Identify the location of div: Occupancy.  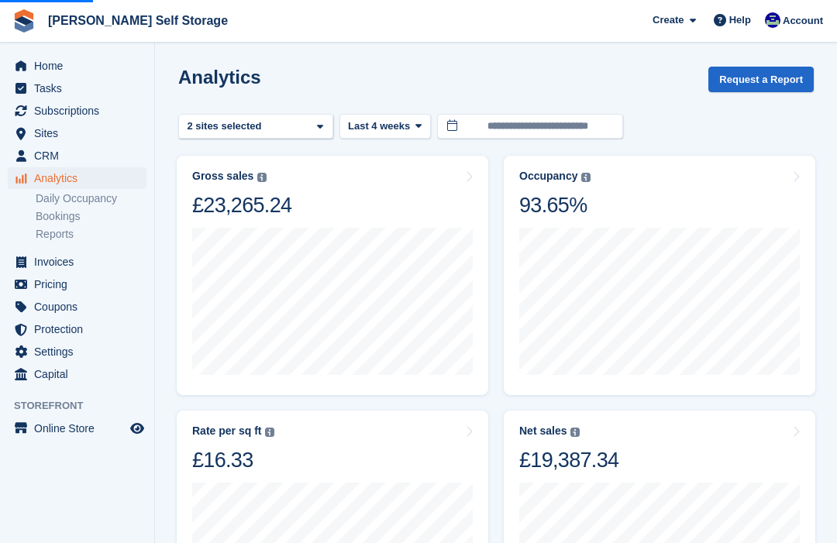
(548, 176).